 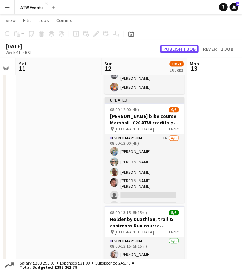 What do you see at coordinates (174, 213) in the screenshot?
I see `span: 6/6` at bounding box center [174, 213].